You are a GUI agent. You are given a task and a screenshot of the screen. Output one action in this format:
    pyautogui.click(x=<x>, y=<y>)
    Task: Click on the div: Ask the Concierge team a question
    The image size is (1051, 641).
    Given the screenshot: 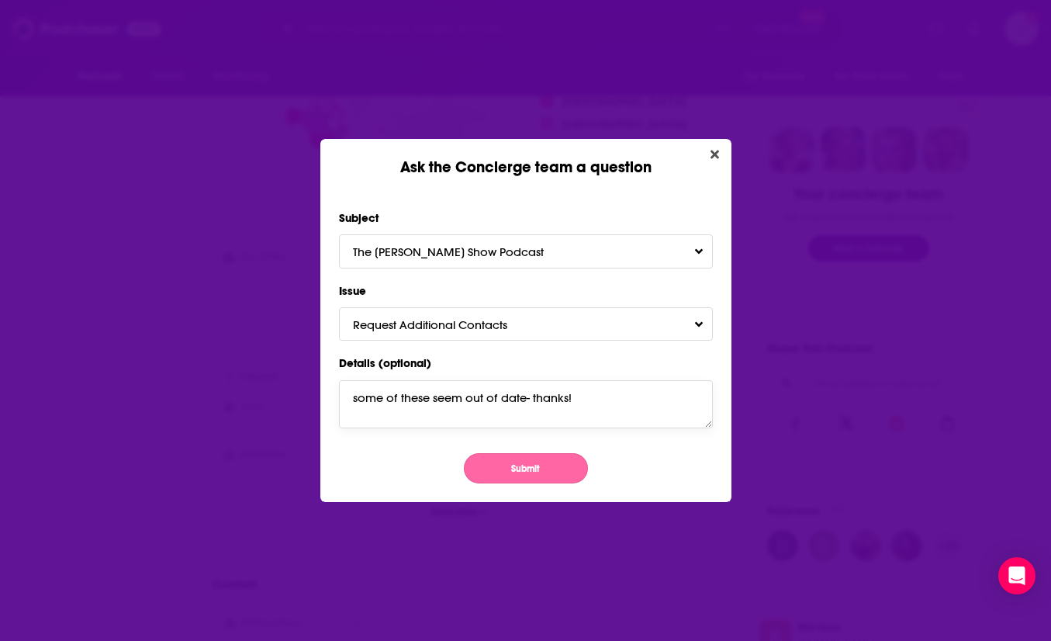 What is the action you would take?
    pyautogui.click(x=526, y=157)
    